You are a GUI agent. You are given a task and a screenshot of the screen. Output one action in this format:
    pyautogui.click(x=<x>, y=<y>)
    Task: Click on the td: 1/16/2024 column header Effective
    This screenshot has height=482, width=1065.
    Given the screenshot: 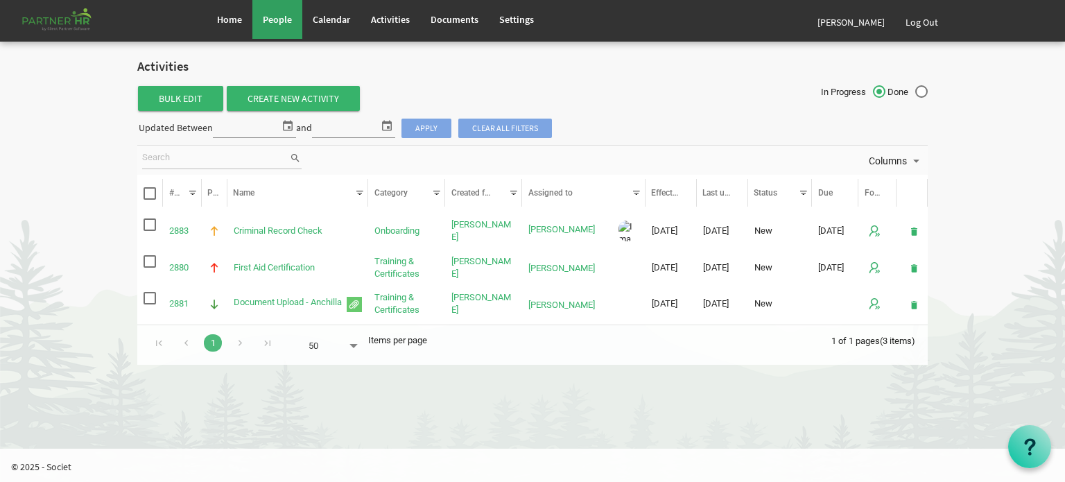 What is the action you would take?
    pyautogui.click(x=671, y=267)
    